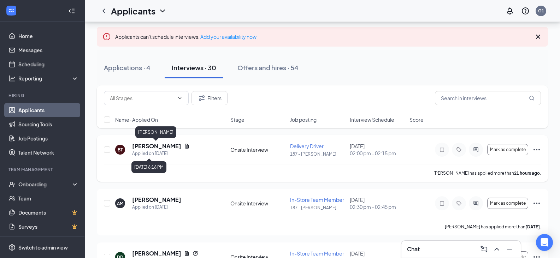 This screenshot has height=258, width=560. I want to click on div: Hiring, so click(43, 95).